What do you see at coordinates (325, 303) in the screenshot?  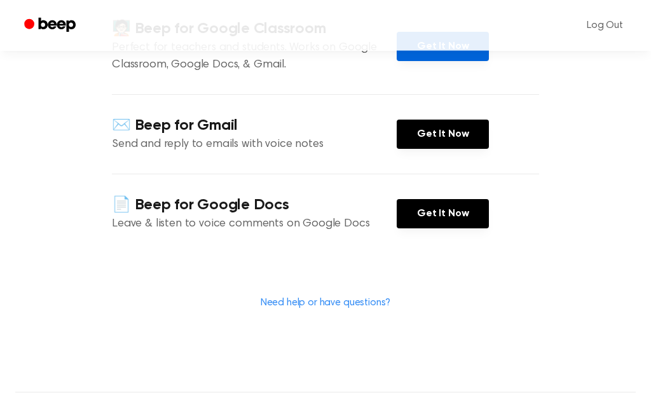 I see `a: Need help or have questions?` at bounding box center [325, 303].